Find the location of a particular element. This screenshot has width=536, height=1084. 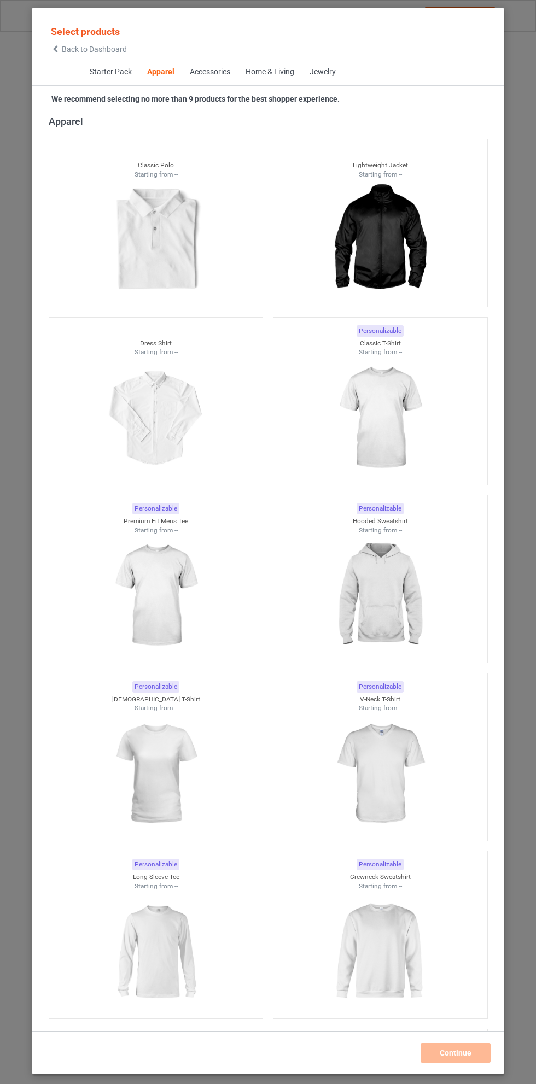

div: Crewneck Sweatshirt is located at coordinates (380, 877).